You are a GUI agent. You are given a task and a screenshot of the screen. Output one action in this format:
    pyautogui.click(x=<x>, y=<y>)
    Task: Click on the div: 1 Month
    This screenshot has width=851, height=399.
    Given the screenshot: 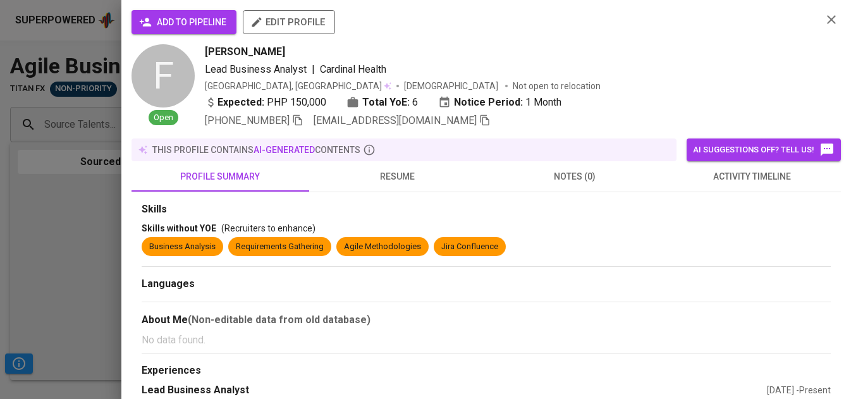 What is the action you would take?
    pyautogui.click(x=499, y=102)
    